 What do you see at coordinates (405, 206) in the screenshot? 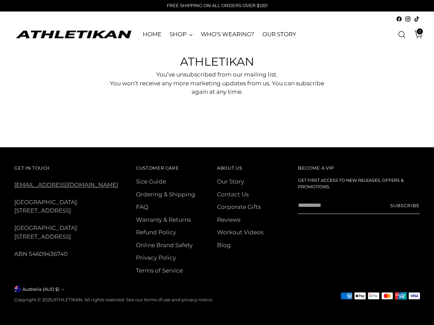
I see `button: Subscribe` at bounding box center [405, 206].